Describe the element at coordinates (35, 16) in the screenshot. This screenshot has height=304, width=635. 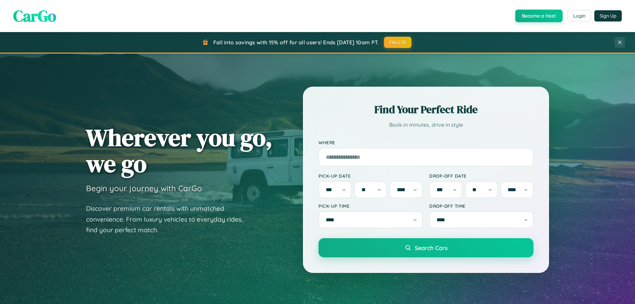
I see `span: CarGo` at that location.